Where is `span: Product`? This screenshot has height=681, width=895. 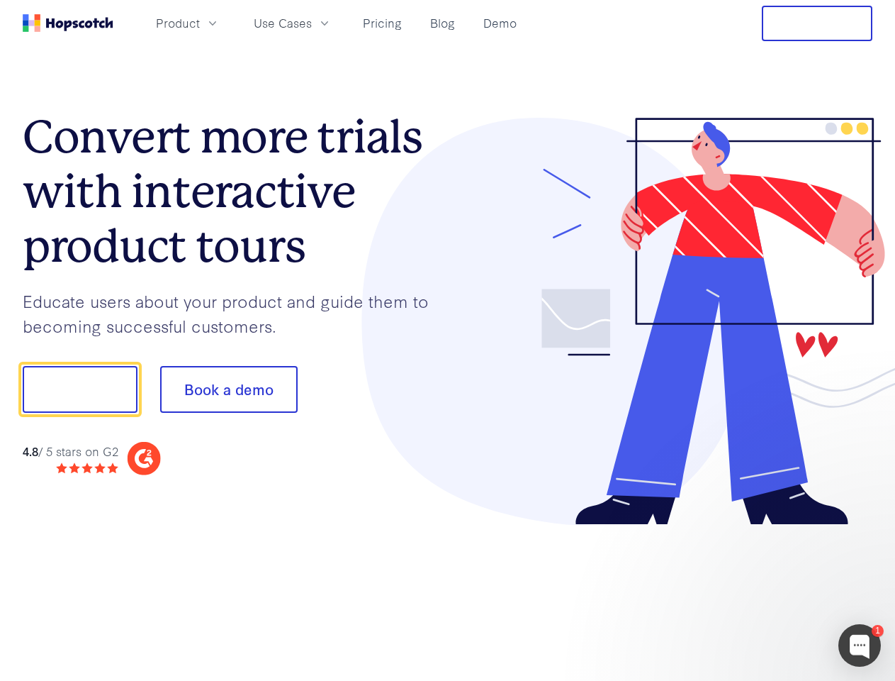 span: Product is located at coordinates (178, 23).